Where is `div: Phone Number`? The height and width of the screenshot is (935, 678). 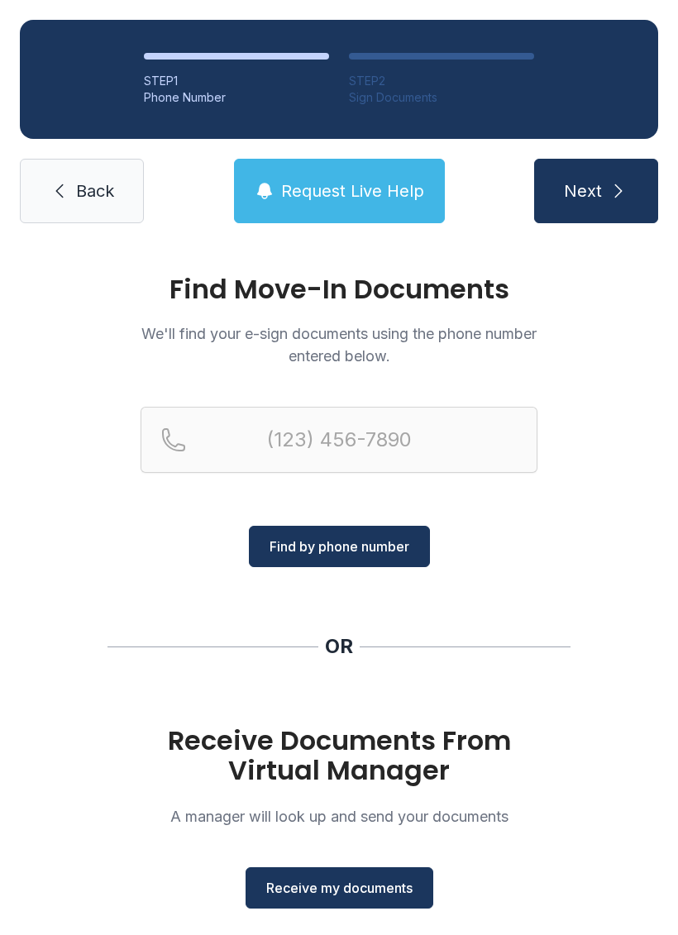
div: Phone Number is located at coordinates (236, 98).